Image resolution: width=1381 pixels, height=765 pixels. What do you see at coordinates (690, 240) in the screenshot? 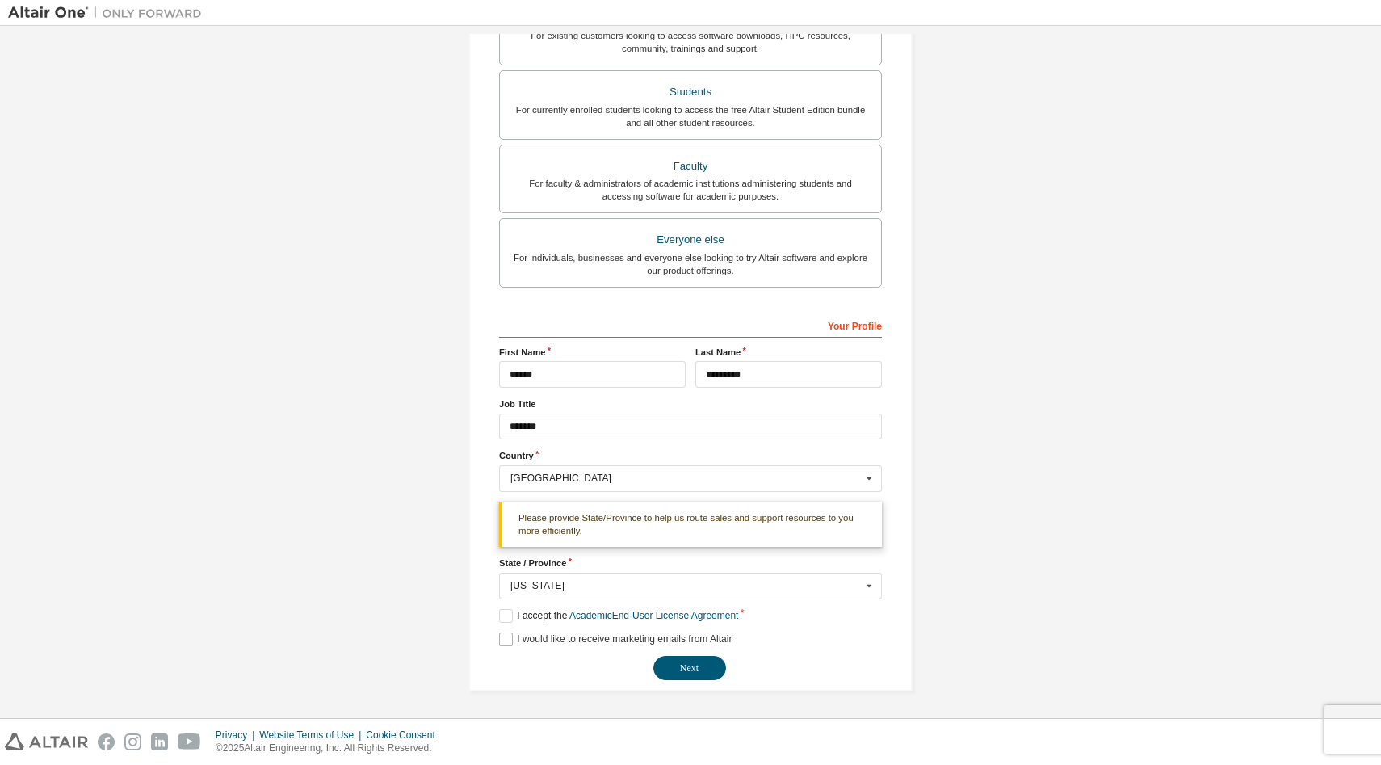
I see `div: Everyone else` at bounding box center [690, 240].